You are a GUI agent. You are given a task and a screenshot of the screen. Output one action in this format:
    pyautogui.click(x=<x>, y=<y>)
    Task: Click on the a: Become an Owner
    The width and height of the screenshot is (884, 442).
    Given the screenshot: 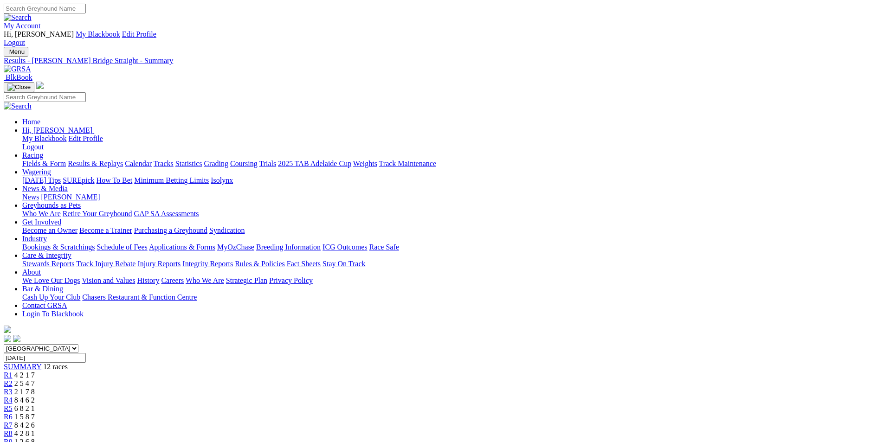 What is the action you would take?
    pyautogui.click(x=50, y=230)
    